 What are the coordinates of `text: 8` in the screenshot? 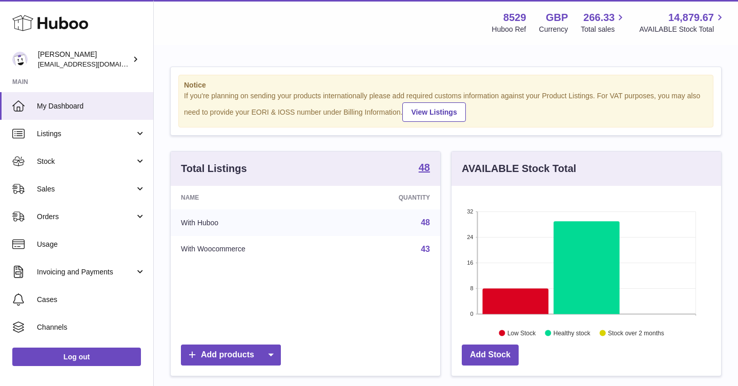 It's located at (471, 288).